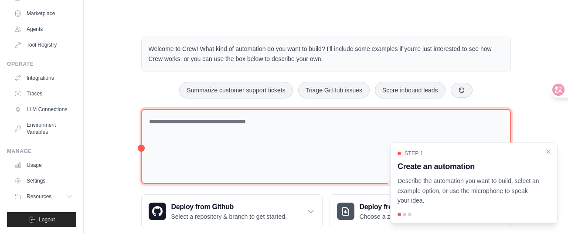  Describe the element at coordinates (41, 220) in the screenshot. I see `button: Logout` at that location.